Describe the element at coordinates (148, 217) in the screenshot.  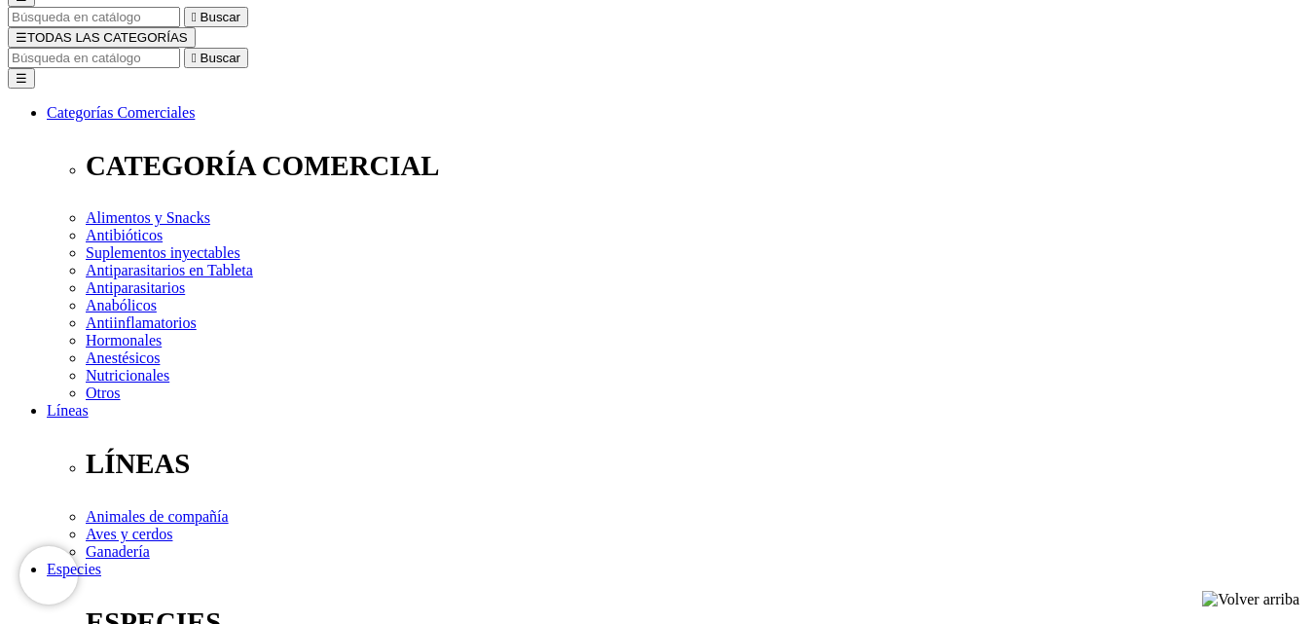
I see `a: Alimentos y Snacks` at that location.